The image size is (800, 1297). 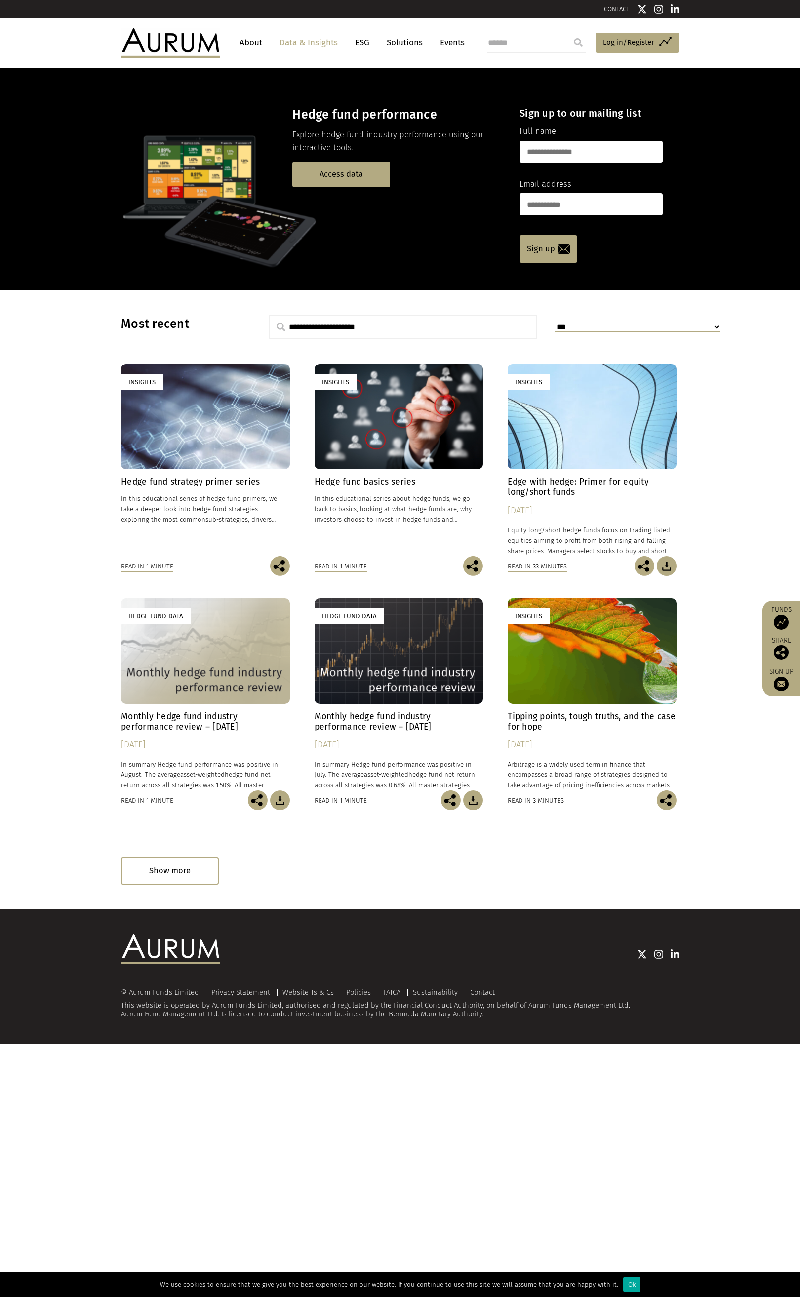 I want to click on h4: Sign up to our mailing list, so click(x=591, y=113).